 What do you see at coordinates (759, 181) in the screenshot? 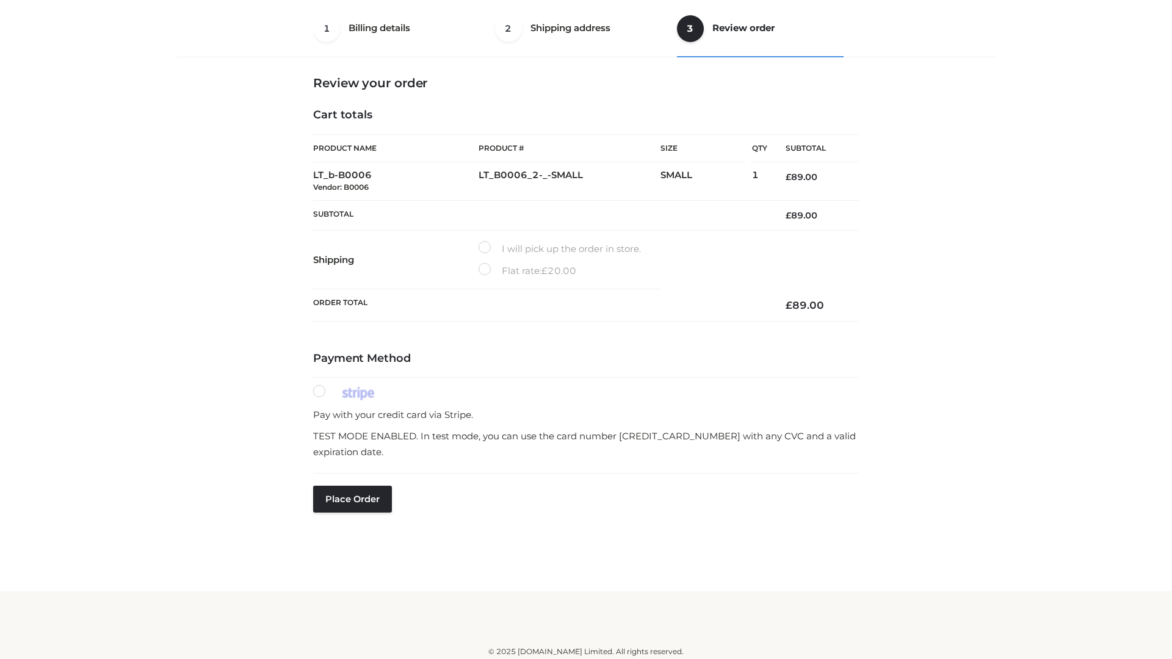
I see `td: 1` at bounding box center [759, 181].